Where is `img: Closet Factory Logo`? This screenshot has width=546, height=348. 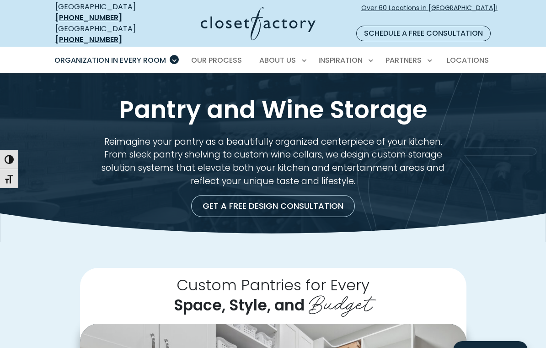
img: Closet Factory Logo is located at coordinates (258, 23).